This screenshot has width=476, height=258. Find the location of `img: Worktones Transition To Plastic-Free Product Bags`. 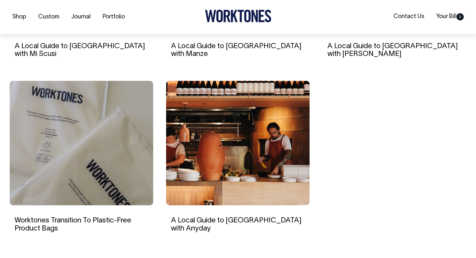

img: Worktones Transition To Plastic-Free Product Bags is located at coordinates (81, 143).